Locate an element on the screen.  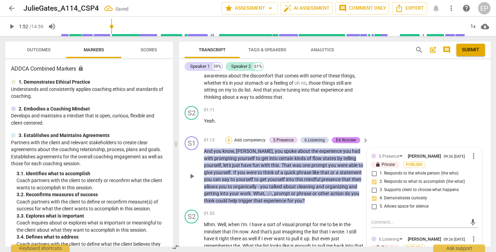
div: Saved is located at coordinates (122, 9).